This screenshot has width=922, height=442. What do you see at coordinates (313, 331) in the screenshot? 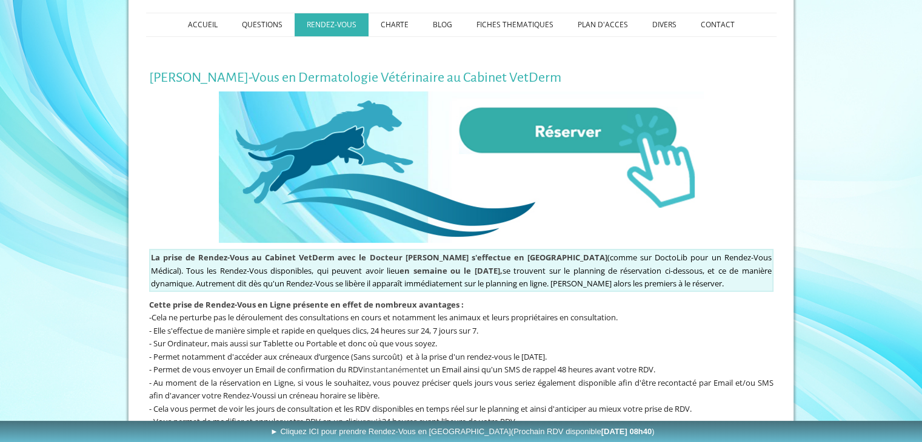
I see `span: - Elle s'effectue de manière simple et rapide en quelques clics, 24 heures sur 24, 7 jours sur 7.` at bounding box center [313, 331].